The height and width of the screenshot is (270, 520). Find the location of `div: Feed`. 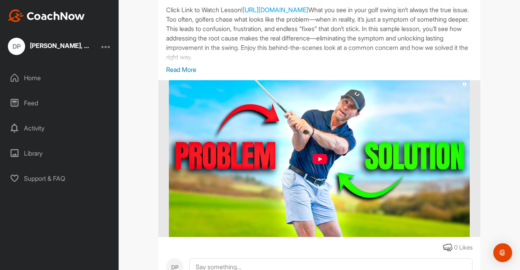

div: Feed is located at coordinates (60, 103).